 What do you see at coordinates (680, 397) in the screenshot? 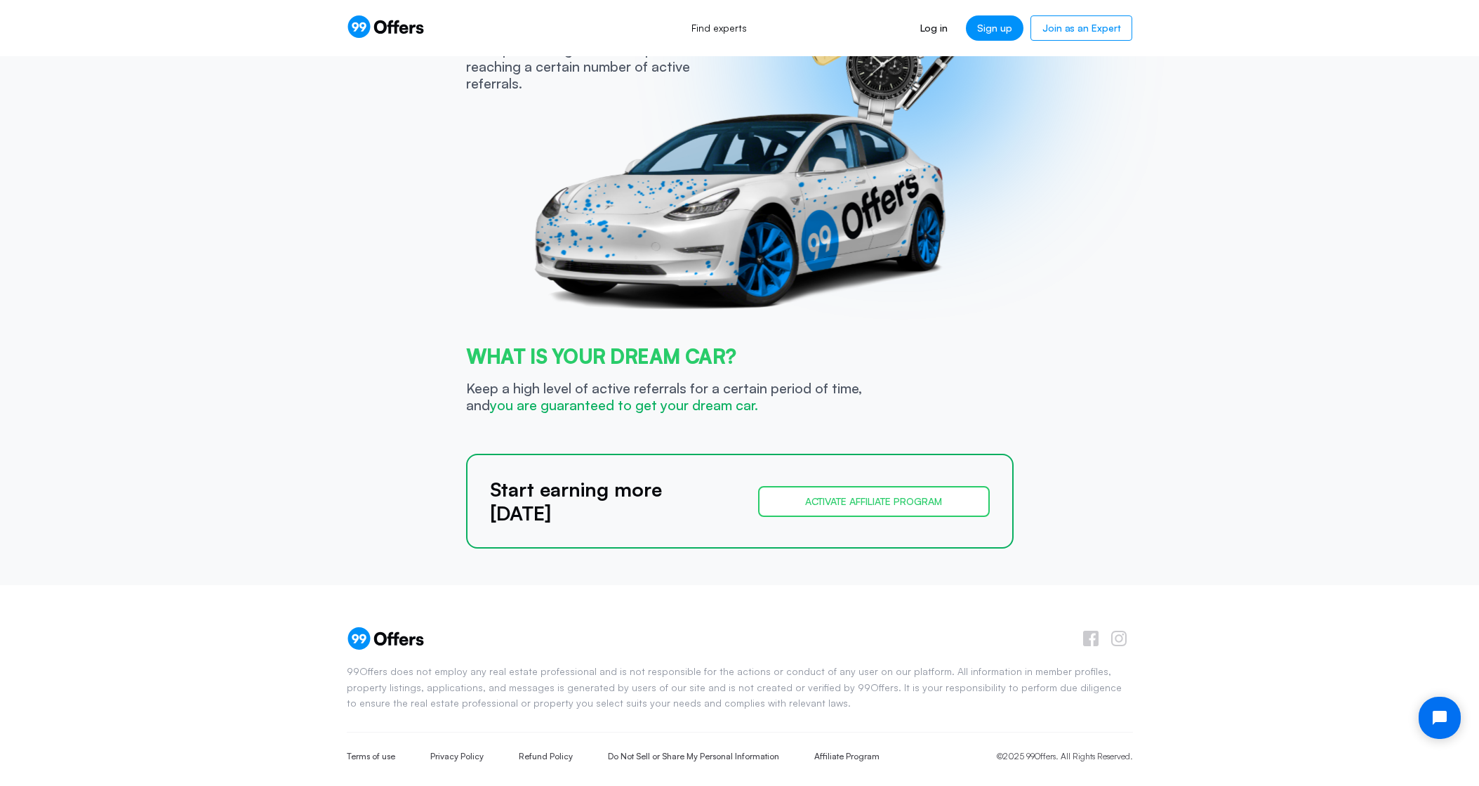
I see `p: Keep a high level of active referrals for a certain period of time, and` at bounding box center [680, 397].